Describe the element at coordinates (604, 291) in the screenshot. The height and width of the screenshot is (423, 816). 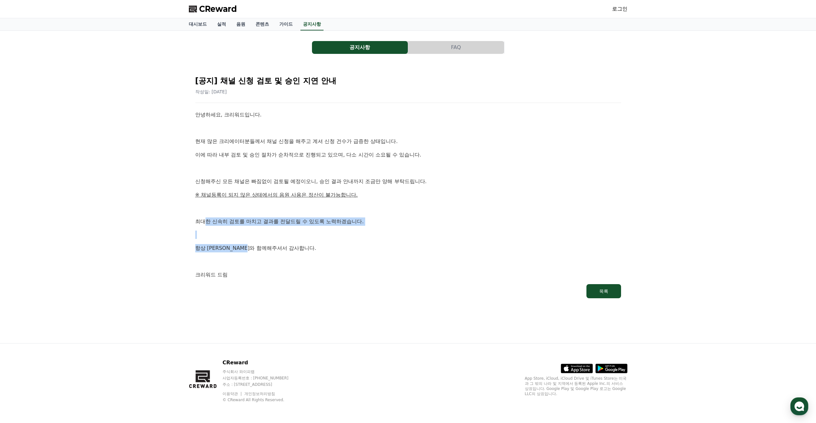
I see `button: 목록` at that location.